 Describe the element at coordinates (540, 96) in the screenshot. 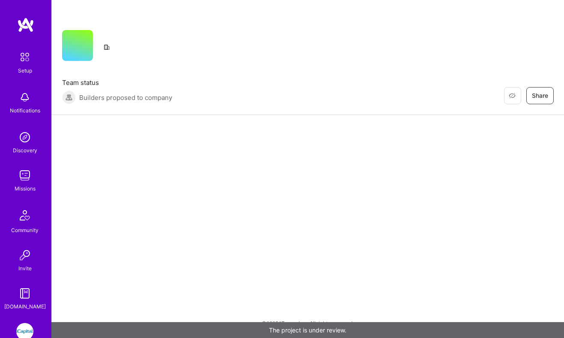

I see `button: Share` at that location.